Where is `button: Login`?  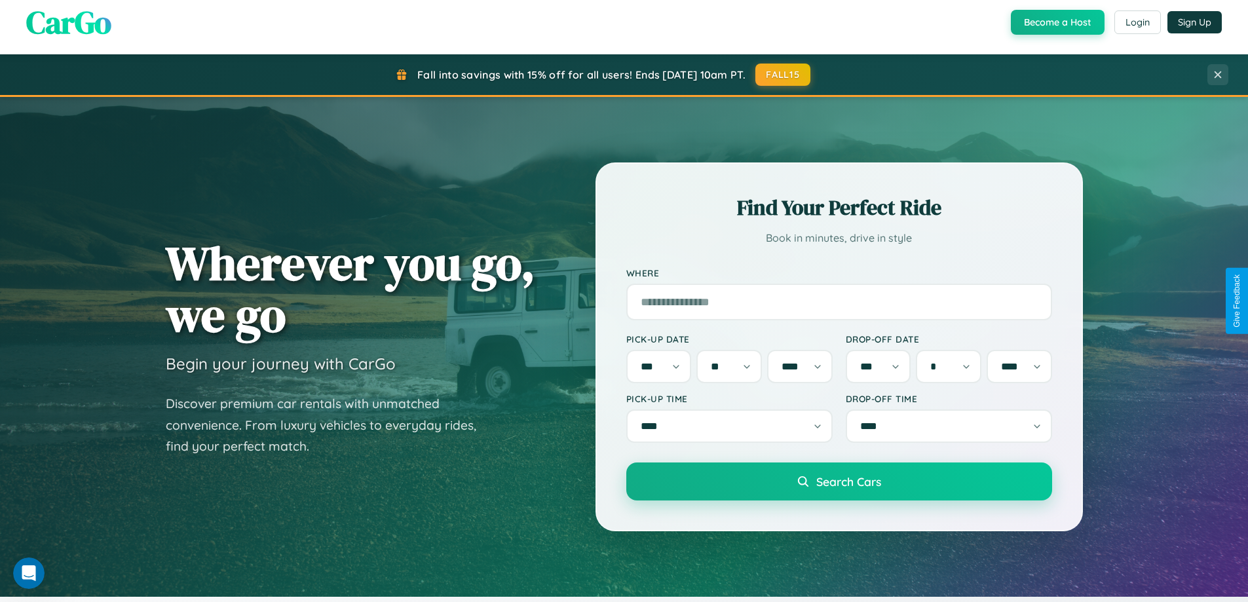
button: Login is located at coordinates (1137, 22).